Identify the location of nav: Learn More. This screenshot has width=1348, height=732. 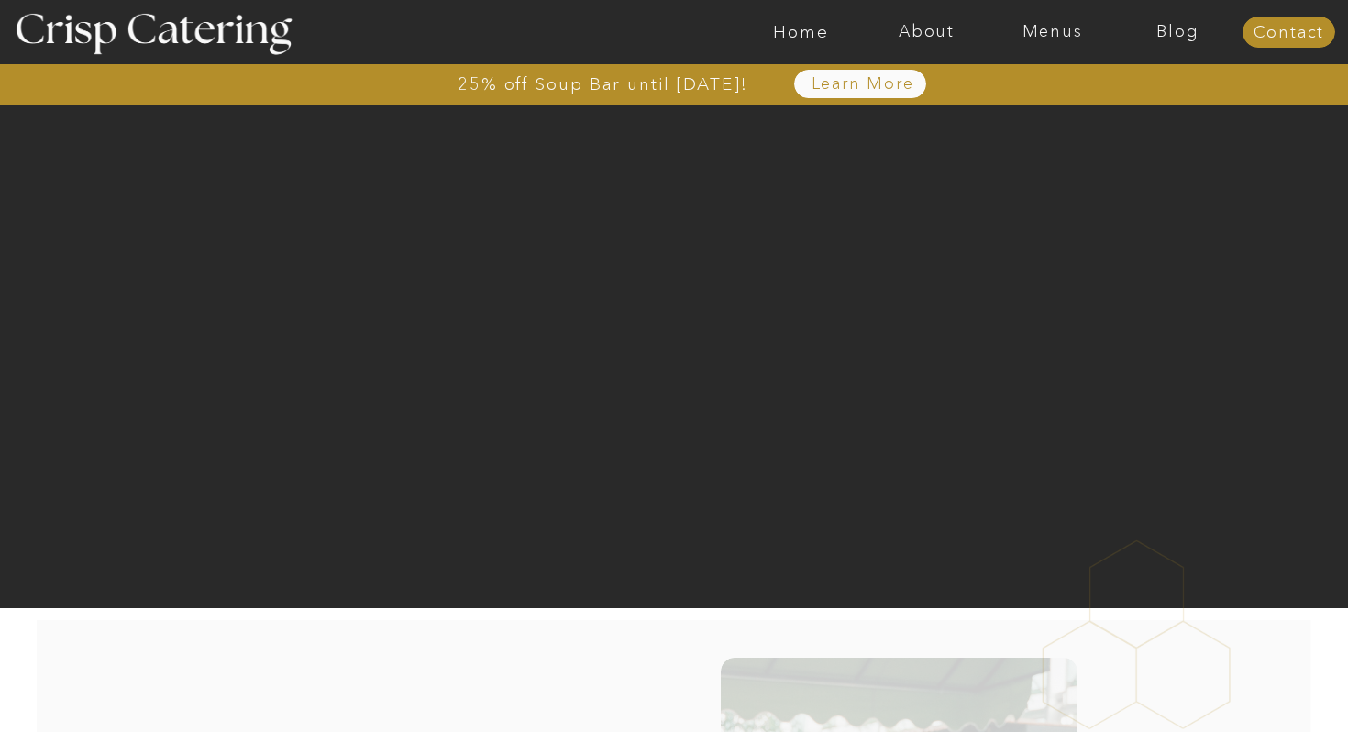
(862, 84).